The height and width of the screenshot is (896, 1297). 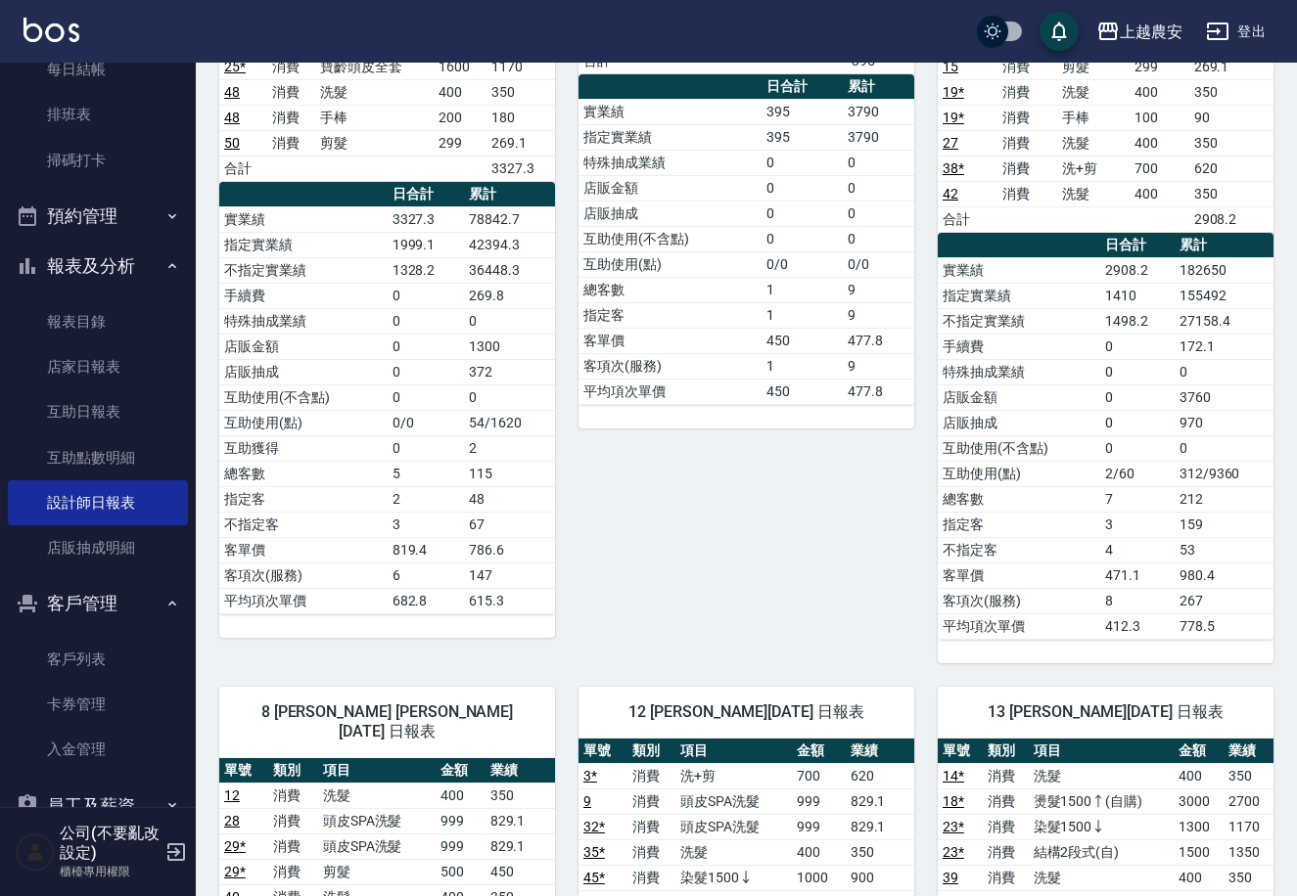 What do you see at coordinates (669, 213) in the screenshot?
I see `td: 店販抽成` at bounding box center [669, 213].